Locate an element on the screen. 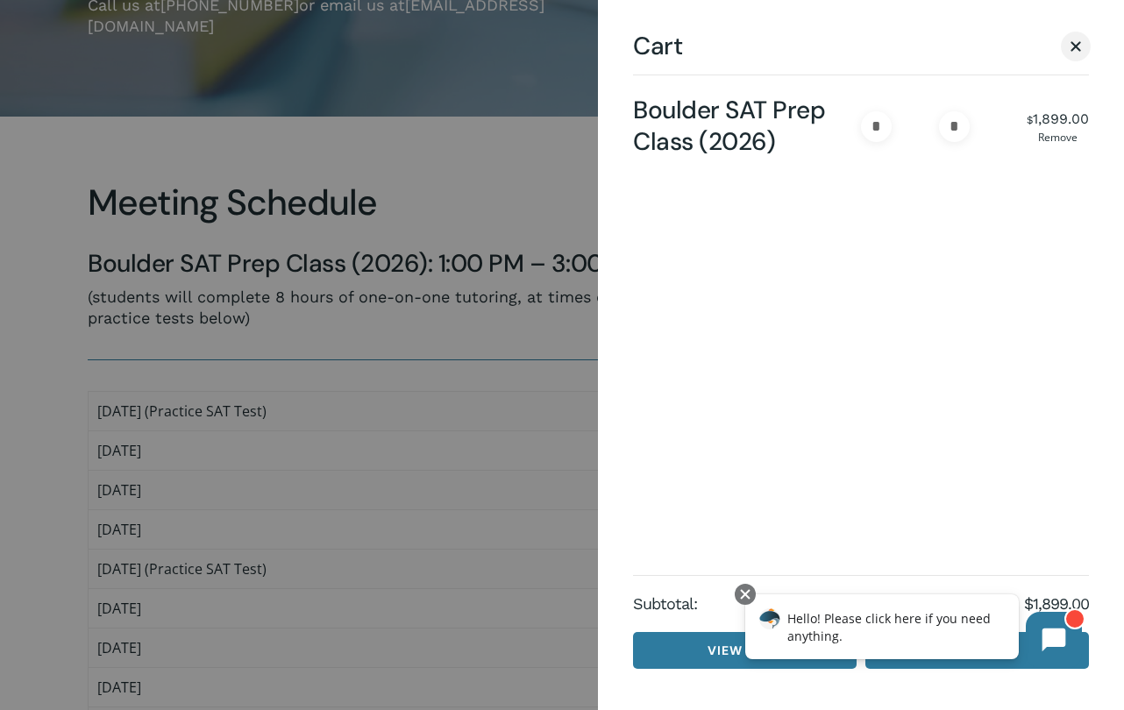 The height and width of the screenshot is (710, 1124). a: View cart is located at coordinates (744, 650).